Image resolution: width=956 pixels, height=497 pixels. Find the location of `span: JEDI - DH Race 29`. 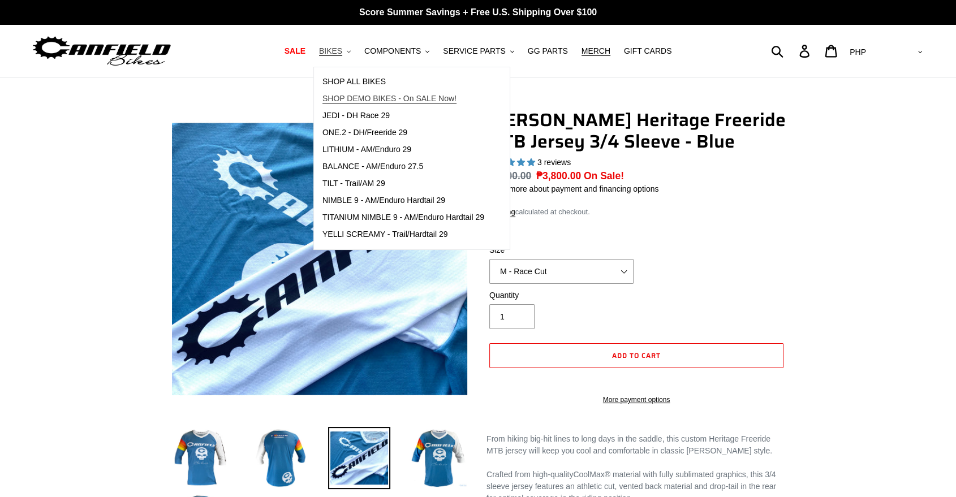

span: JEDI - DH Race 29 is located at coordinates (356, 115).